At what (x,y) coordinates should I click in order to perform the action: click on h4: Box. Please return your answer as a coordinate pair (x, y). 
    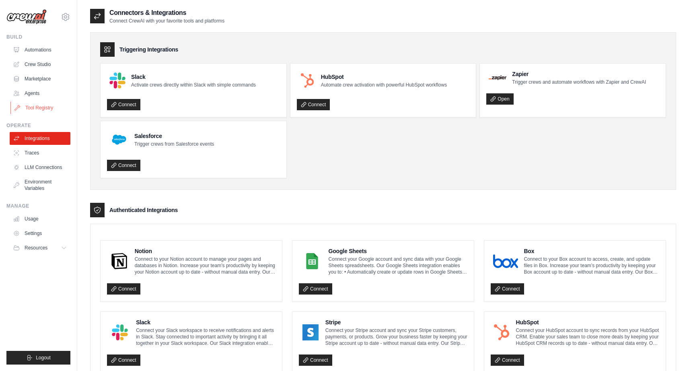
    Looking at the image, I should click on (592, 251).